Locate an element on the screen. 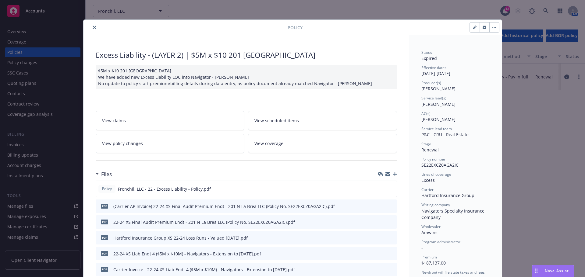 This screenshot has height=277, width=585. span: Renewal is located at coordinates (430, 150).